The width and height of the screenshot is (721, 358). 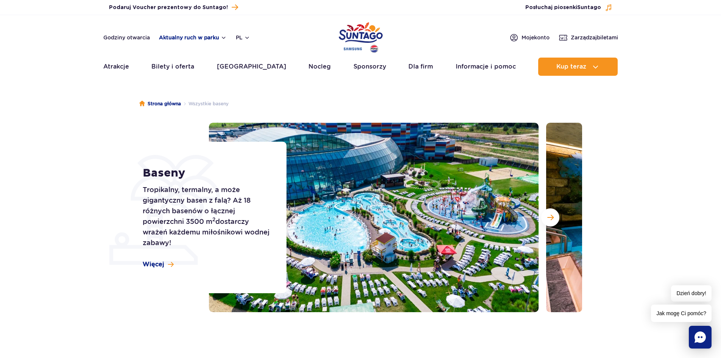 I want to click on a: Zarządzajbiletami, so click(x=588, y=37).